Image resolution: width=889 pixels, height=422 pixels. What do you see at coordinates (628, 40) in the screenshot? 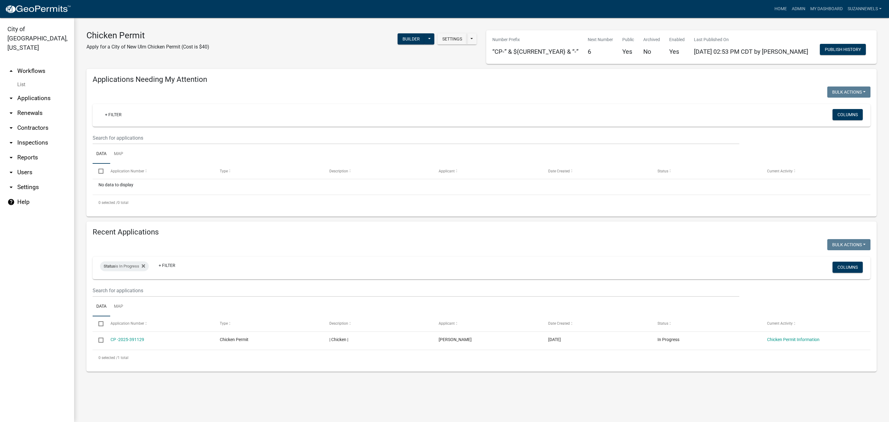
I see `p: Public` at bounding box center [628, 40].